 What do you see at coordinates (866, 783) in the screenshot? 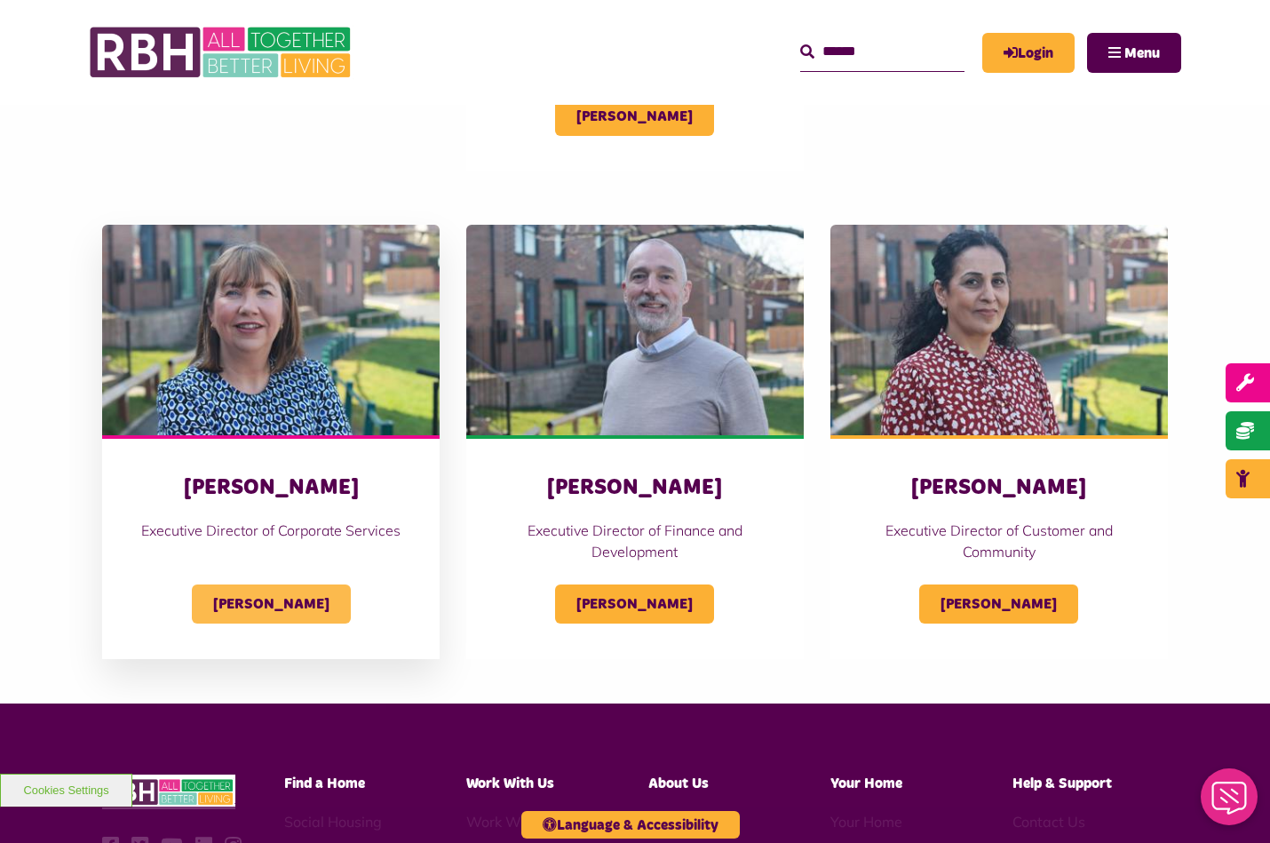
I see `span: Your Home` at bounding box center [866, 783].